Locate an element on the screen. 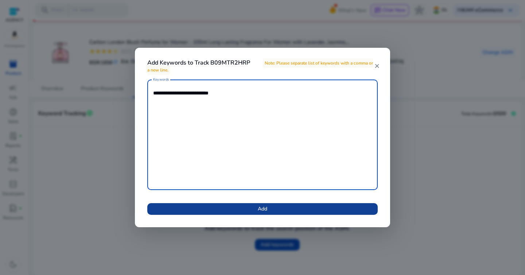  span: Add is located at coordinates (262, 208).